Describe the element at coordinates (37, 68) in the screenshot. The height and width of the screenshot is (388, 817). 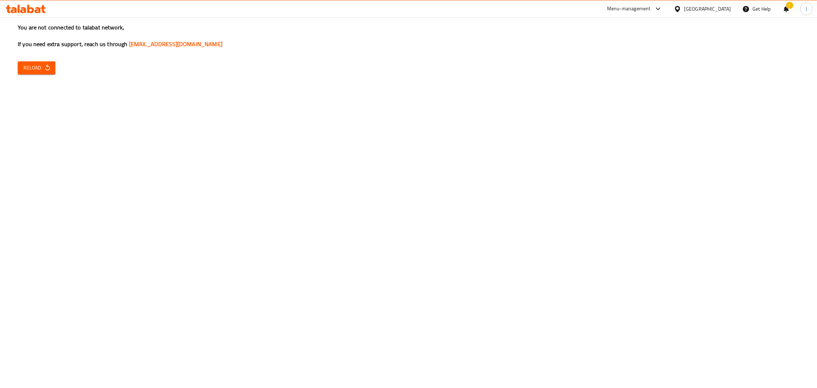
I see `span: Reload` at that location.